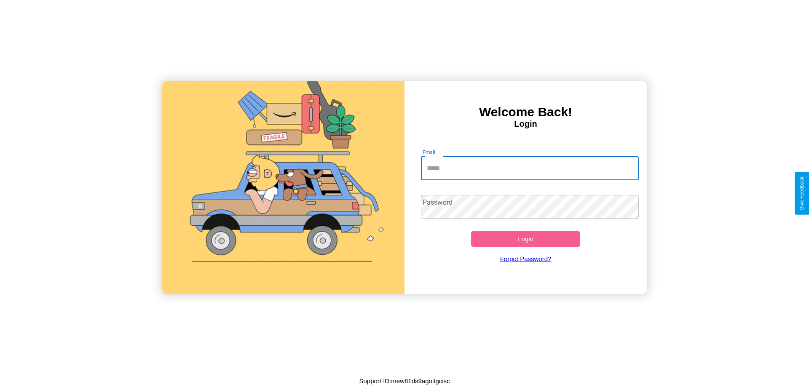 The image size is (809, 387). I want to click on a: Forgot Password?, so click(526, 259).